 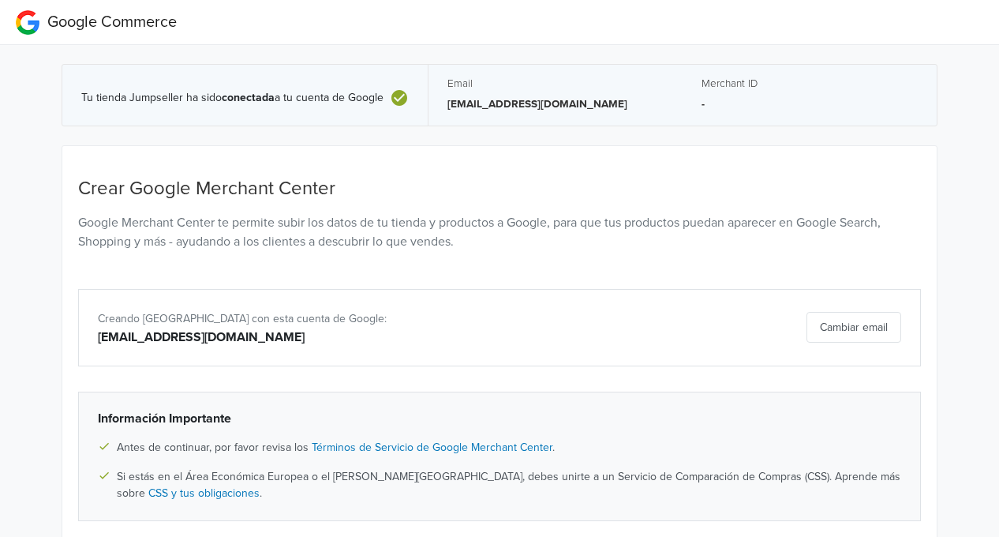 What do you see at coordinates (204, 492) in the screenshot?
I see `a: CSS y tus obligaciones` at bounding box center [204, 492].